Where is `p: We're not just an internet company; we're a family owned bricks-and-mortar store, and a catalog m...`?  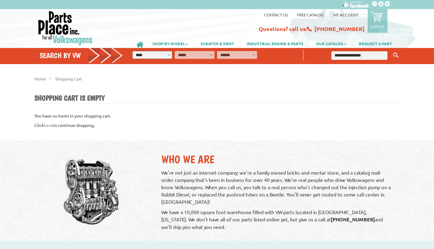 p: We're not just an internet company; we're a family owned bricks-and-mortar store, and a catalog m... is located at coordinates (277, 187).